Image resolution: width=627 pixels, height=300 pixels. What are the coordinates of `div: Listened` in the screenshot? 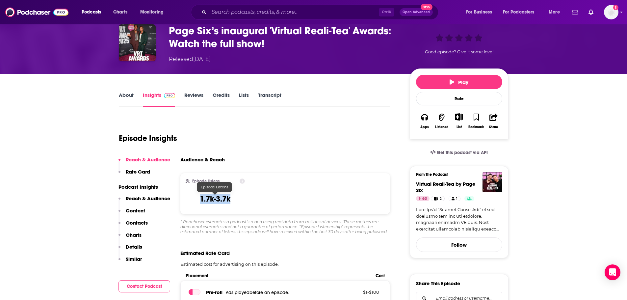 It's located at (441, 127).